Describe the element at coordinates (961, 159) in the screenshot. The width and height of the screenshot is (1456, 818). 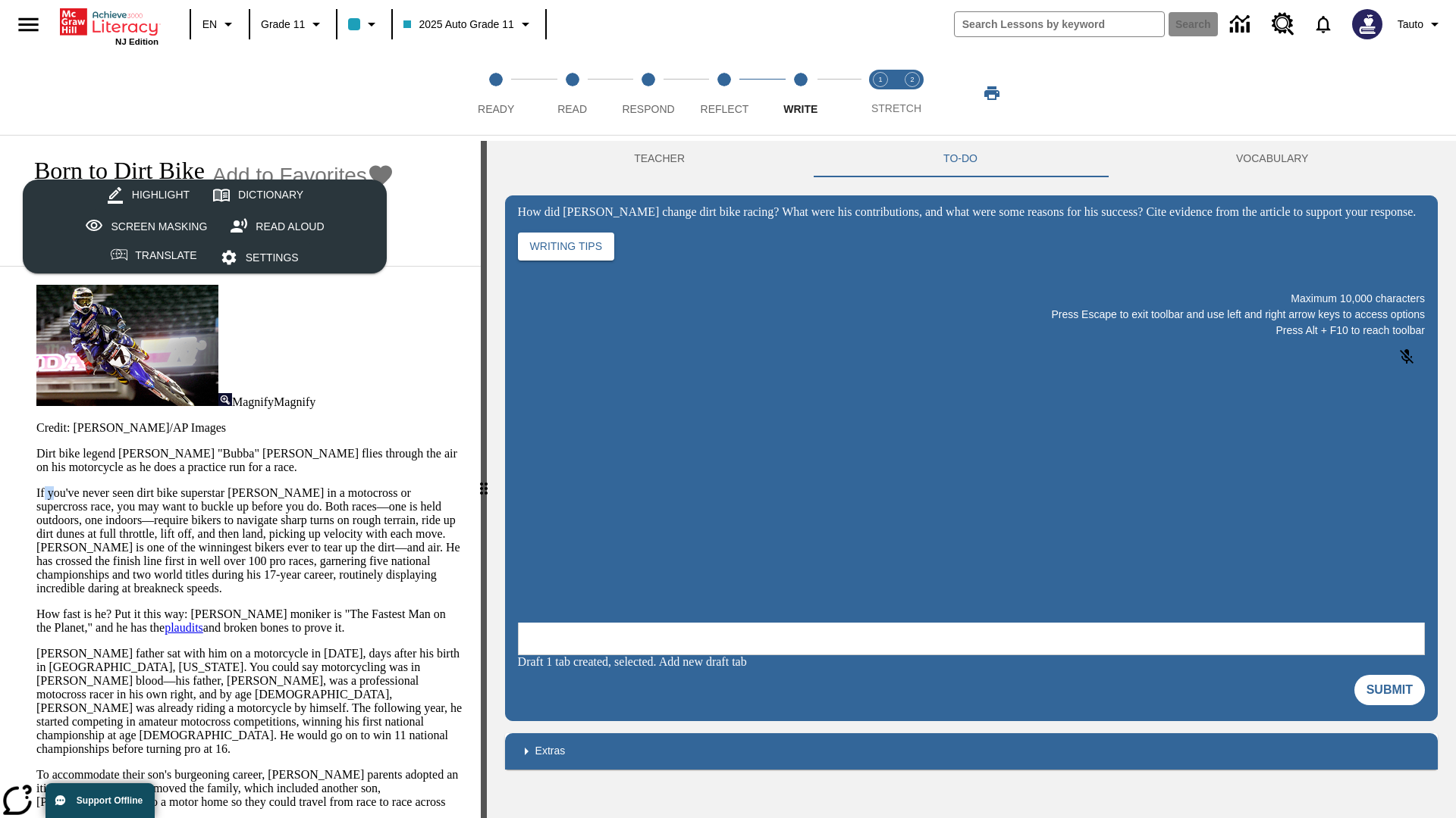
I see `button: TO-DO` at that location.